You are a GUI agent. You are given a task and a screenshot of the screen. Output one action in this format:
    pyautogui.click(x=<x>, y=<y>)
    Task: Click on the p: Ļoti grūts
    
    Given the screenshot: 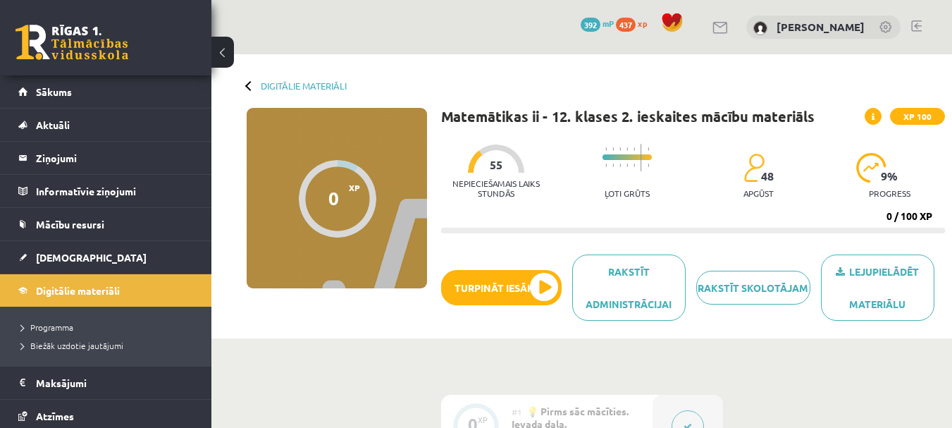 What is the action you would take?
    pyautogui.click(x=627, y=193)
    